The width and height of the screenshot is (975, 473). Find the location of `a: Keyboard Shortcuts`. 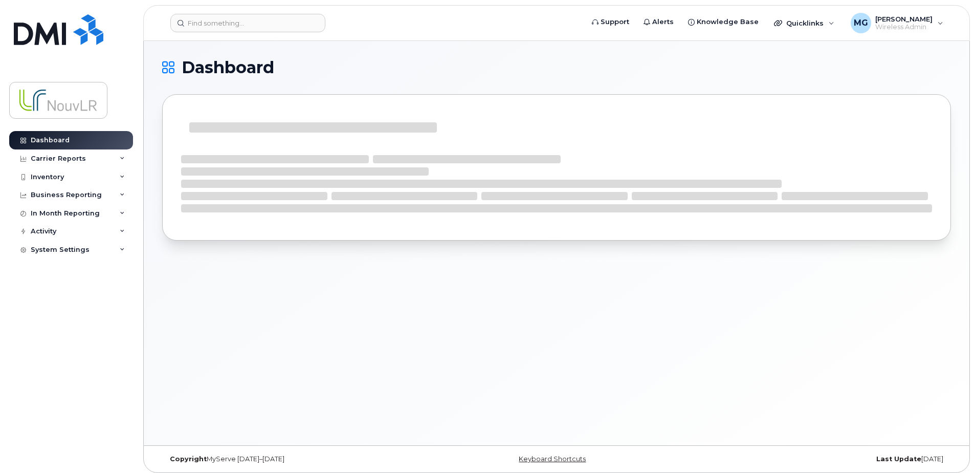

a: Keyboard Shortcuts is located at coordinates (552, 458).